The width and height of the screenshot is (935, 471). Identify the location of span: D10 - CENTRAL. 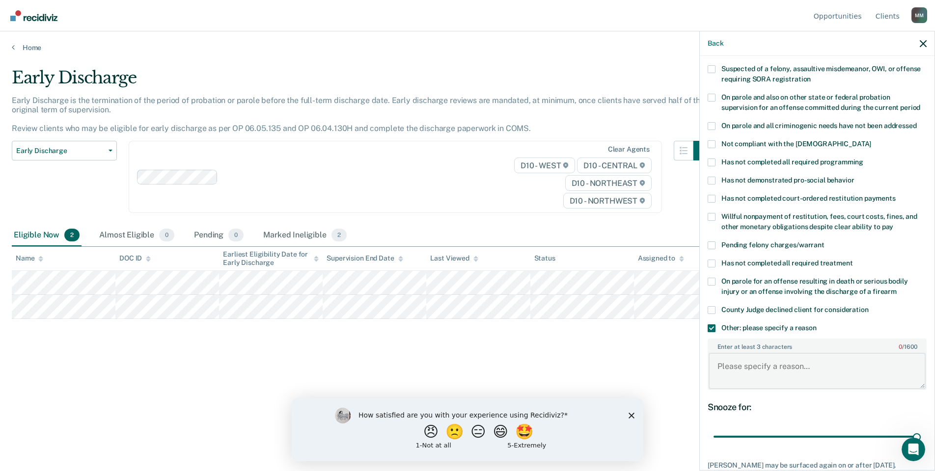
(614, 165).